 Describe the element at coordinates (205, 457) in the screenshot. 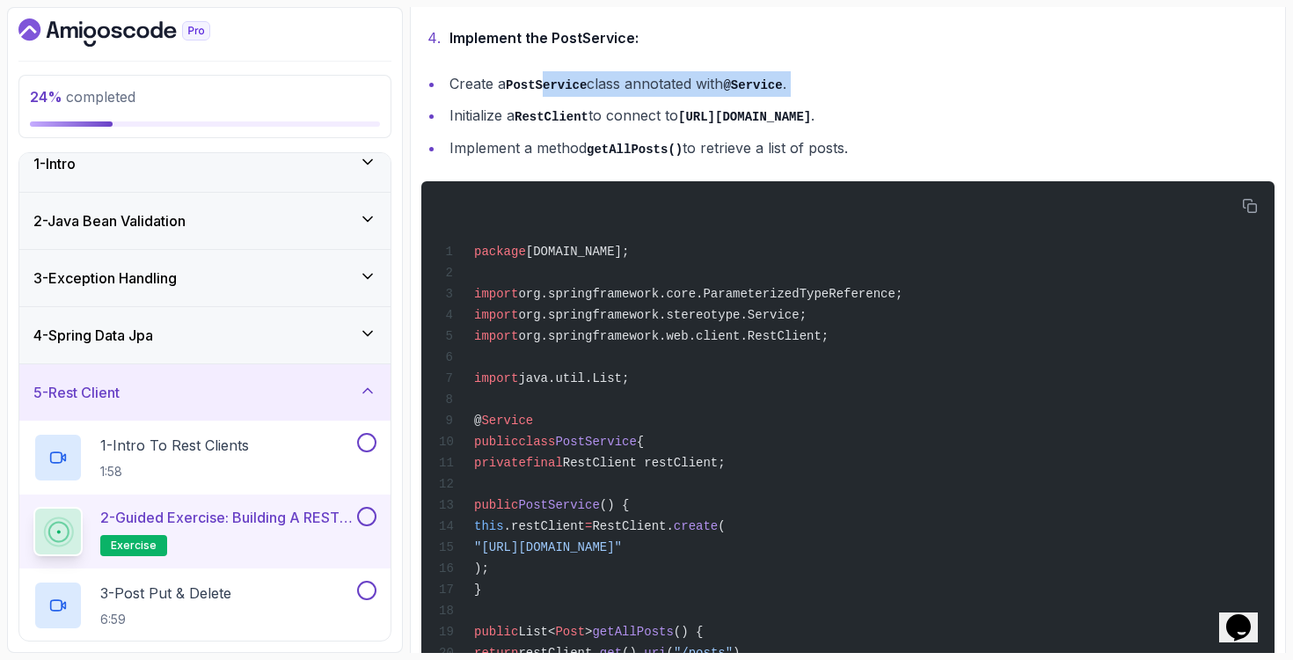

I see `button: 1-Intro To Rest Clients1:58` at that location.